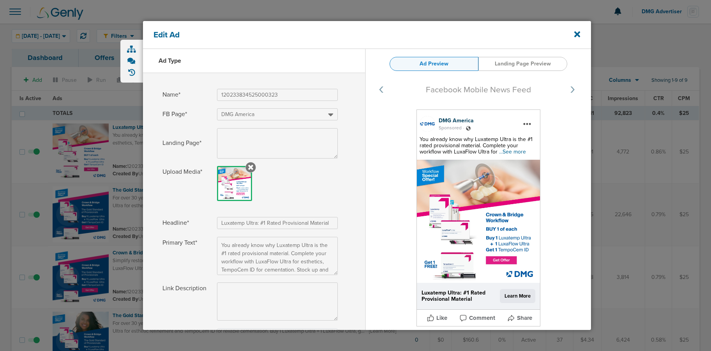 Image resolution: width=711 pixels, height=351 pixels. What do you see at coordinates (186, 256) in the screenshot?
I see `span: Primary Text*` at bounding box center [186, 256].